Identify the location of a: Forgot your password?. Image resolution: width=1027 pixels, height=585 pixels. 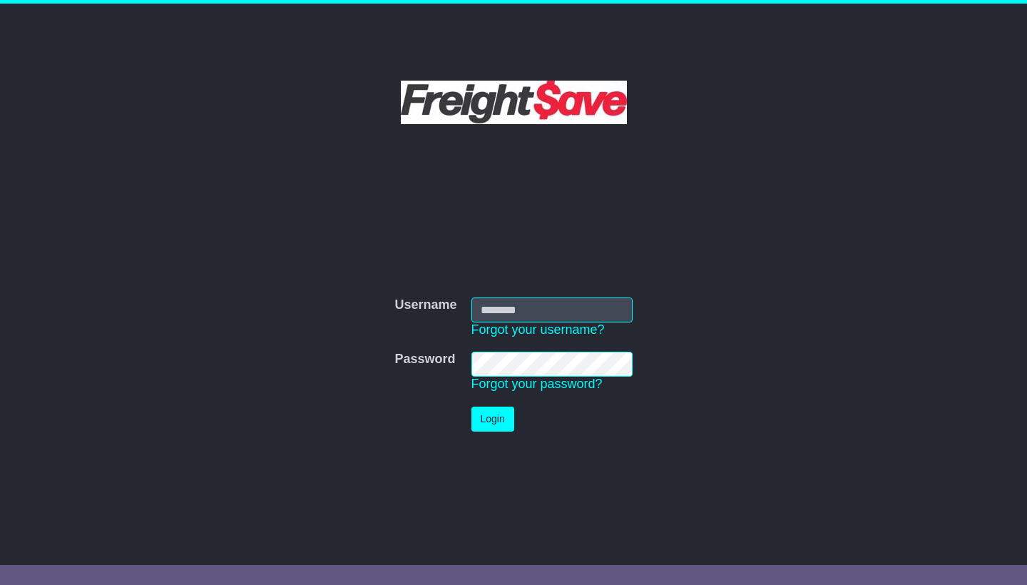
(537, 384).